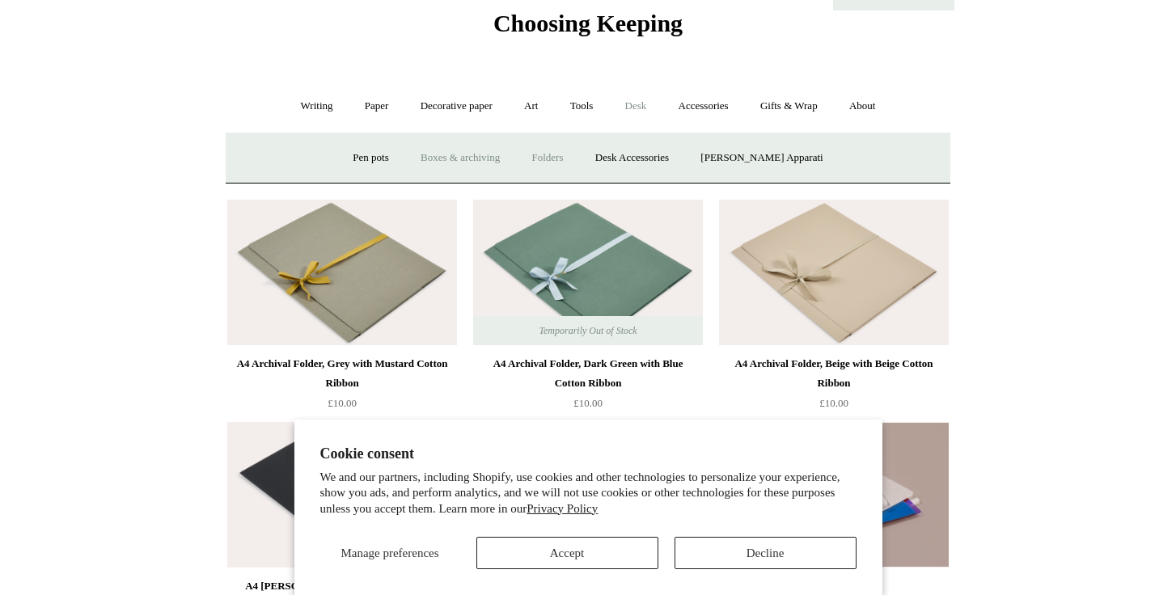 This screenshot has width=1176, height=595. I want to click on a: Desk, so click(636, 106).